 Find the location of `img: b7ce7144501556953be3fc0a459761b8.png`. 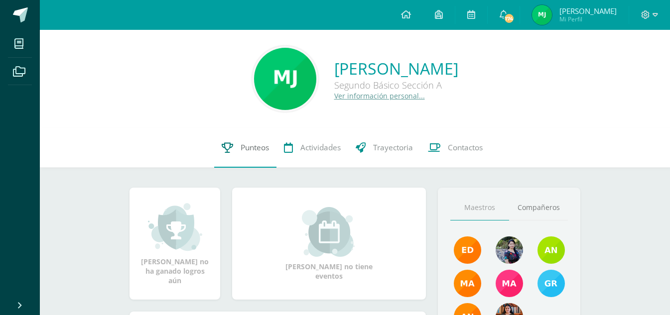

img: b7ce7144501556953be3fc0a459761b8.png is located at coordinates (551, 283).